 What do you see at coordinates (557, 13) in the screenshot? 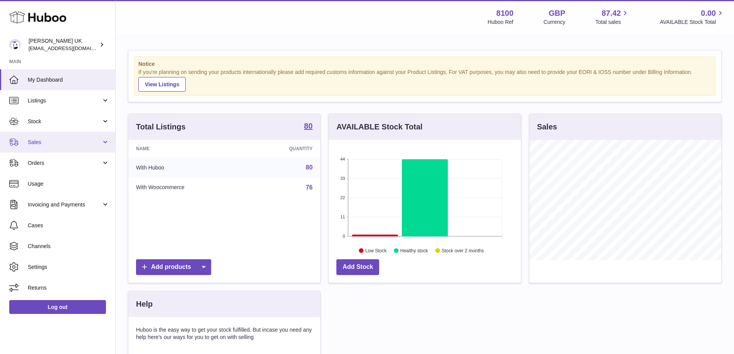
I see `strong: GBP` at bounding box center [557, 13].